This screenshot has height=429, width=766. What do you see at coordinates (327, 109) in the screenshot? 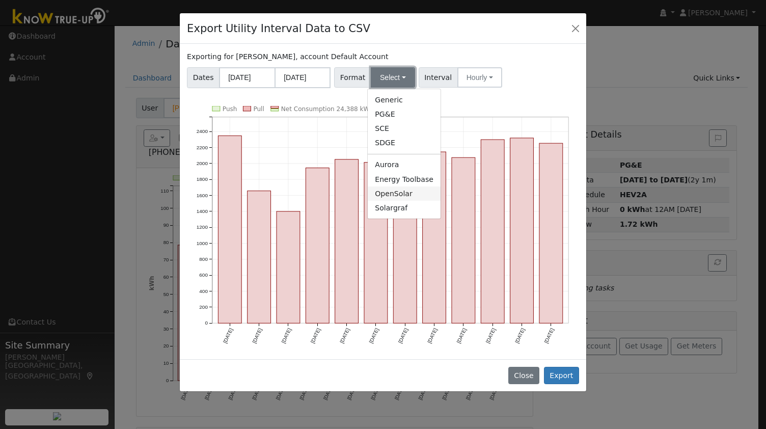
I see `text: Net Consumption 24,388 kWh` at bounding box center [327, 109].